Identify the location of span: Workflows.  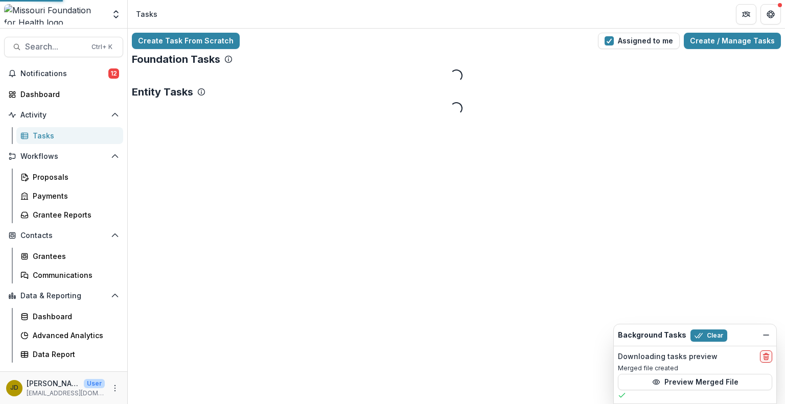
(63, 156).